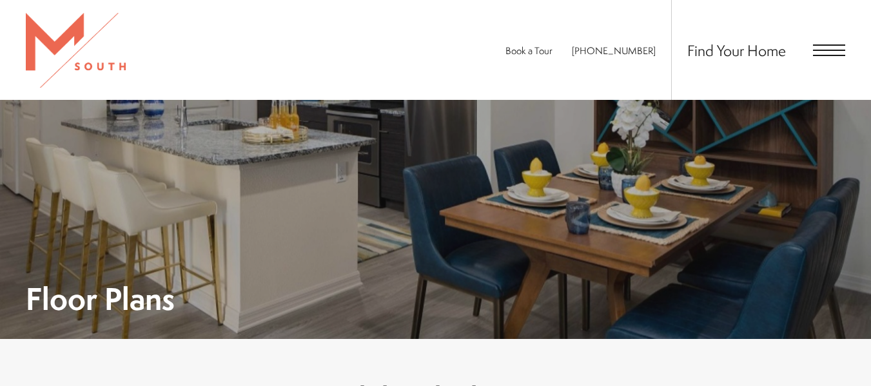  What do you see at coordinates (737, 50) in the screenshot?
I see `a: Find Your Home` at bounding box center [737, 50].